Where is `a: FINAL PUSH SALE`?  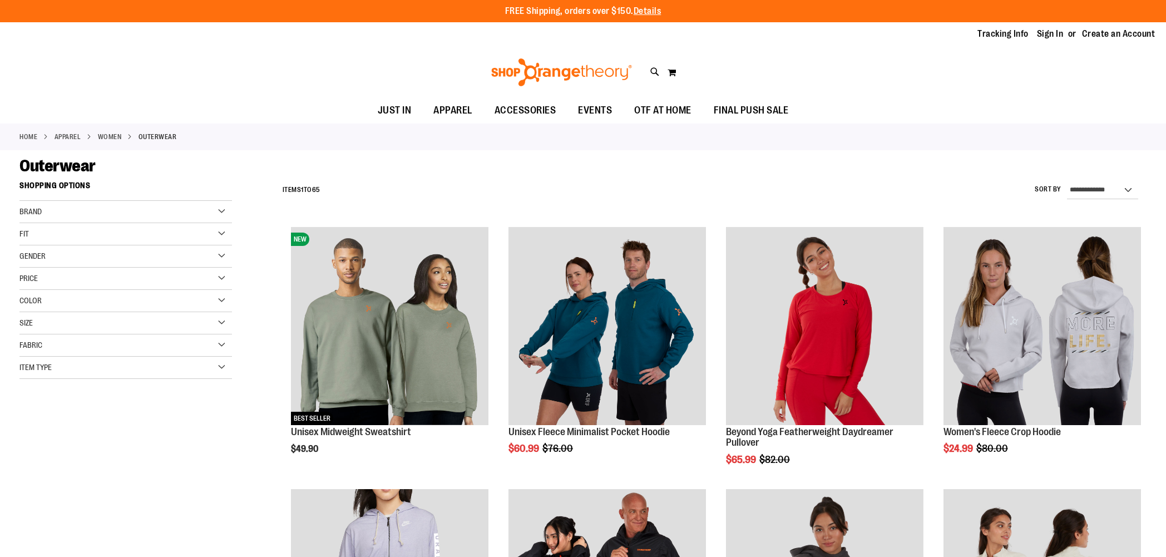
a: FINAL PUSH SALE is located at coordinates (751, 111).